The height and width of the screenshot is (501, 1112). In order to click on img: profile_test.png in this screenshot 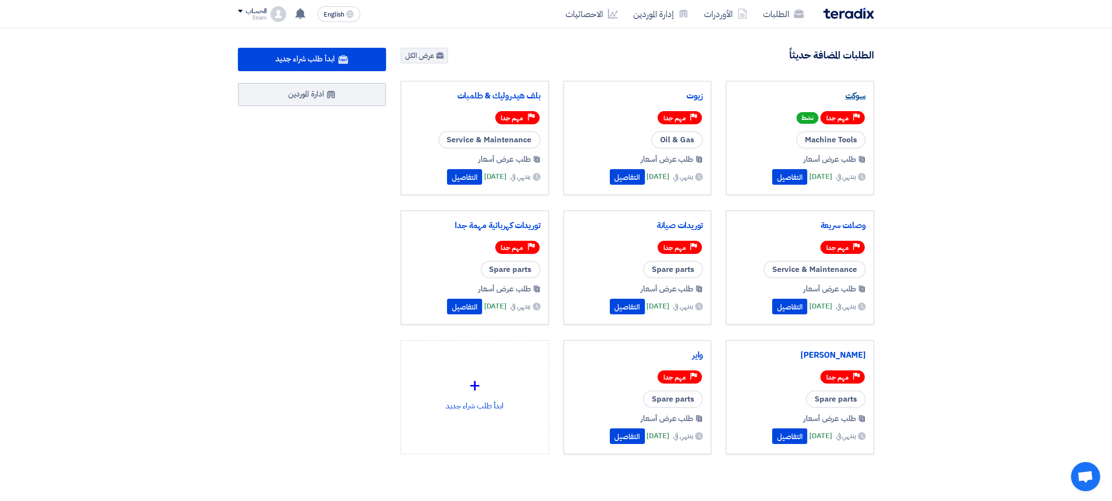, I will do `click(278, 14)`.